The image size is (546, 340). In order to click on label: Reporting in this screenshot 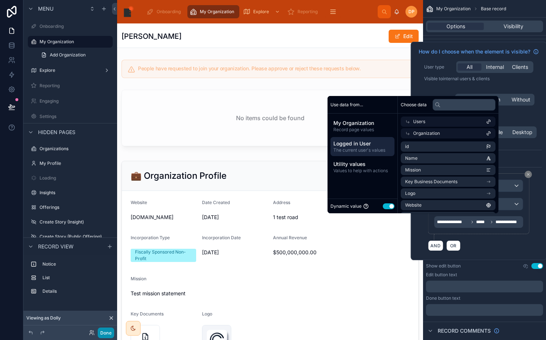, I will do `click(75, 86)`.